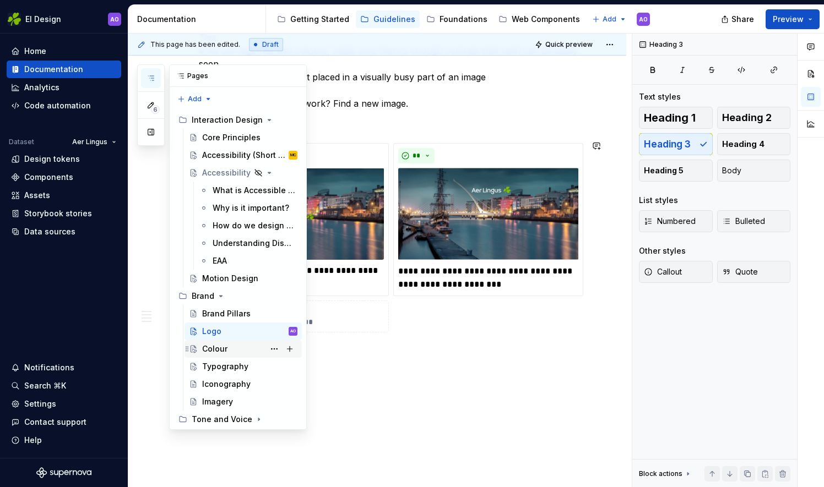 This screenshot has height=487, width=824. I want to click on a: Understanding Disability, so click(248, 243).